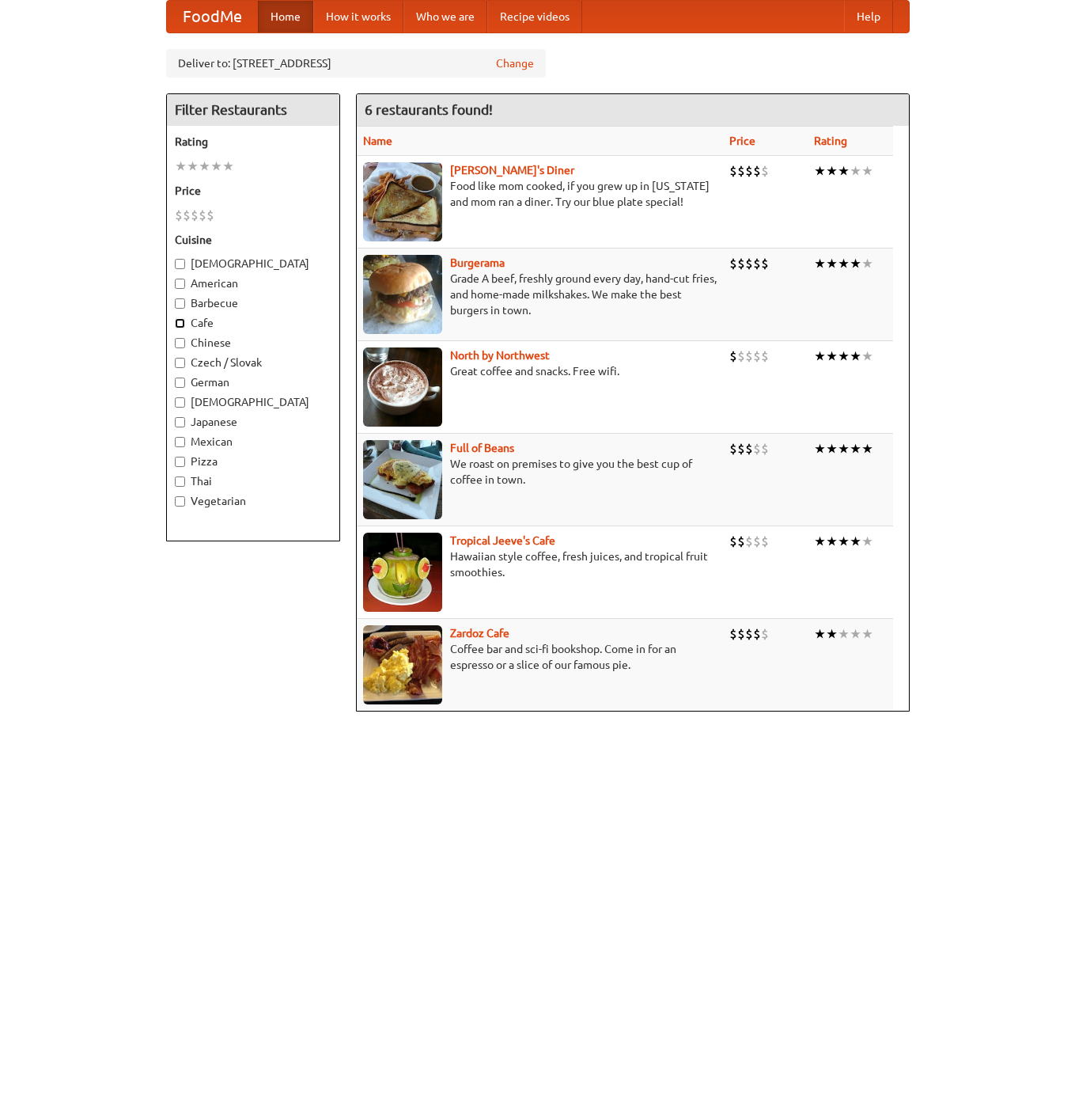 Image resolution: width=1075 pixels, height=1120 pixels. What do you see at coordinates (180, 422) in the screenshot?
I see `input: Japanese` at bounding box center [180, 422].